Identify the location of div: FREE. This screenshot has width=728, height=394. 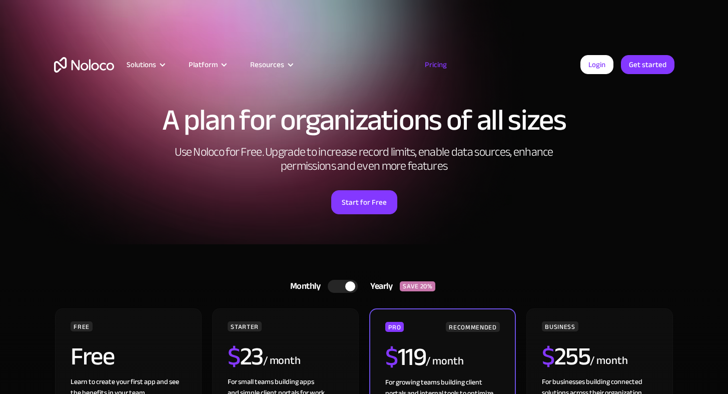
(82, 326).